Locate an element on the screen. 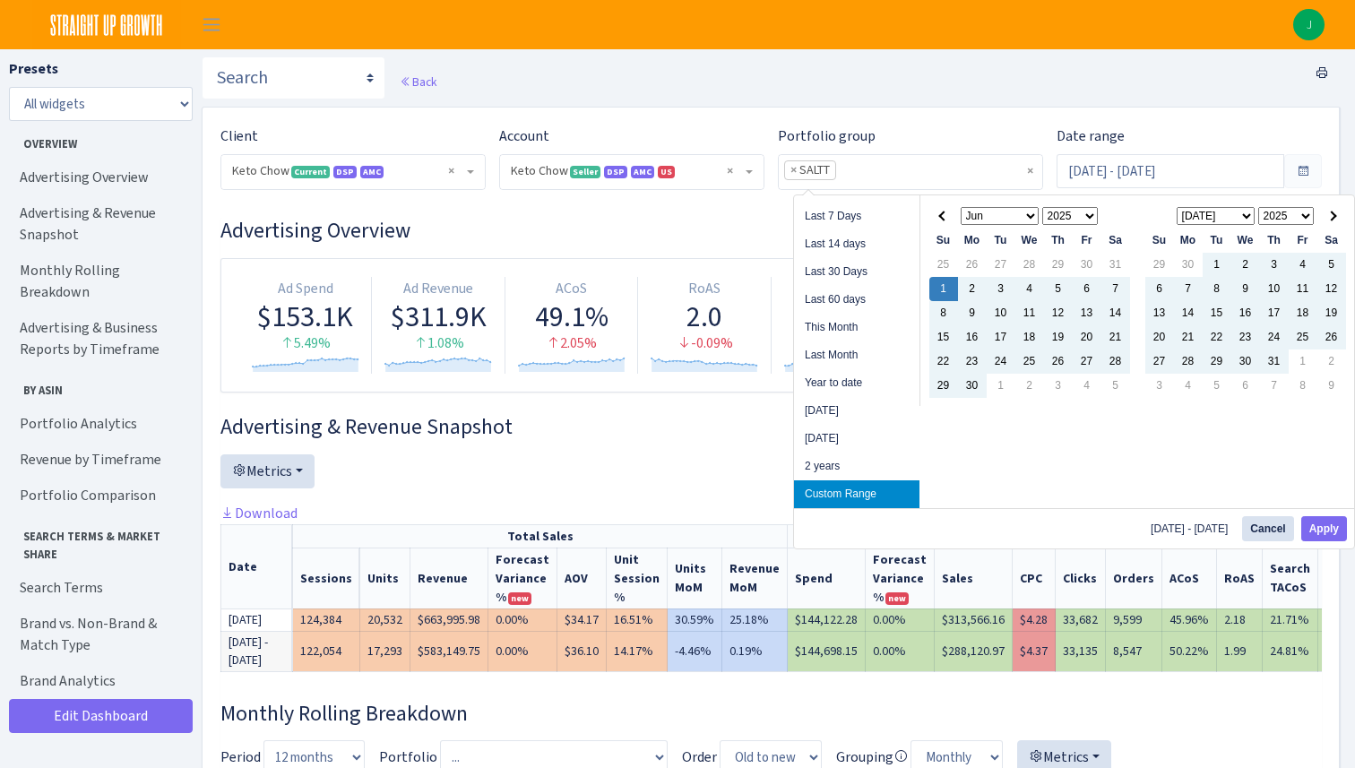 The image size is (1355, 768). td: $34.17 is located at coordinates (582, 619).